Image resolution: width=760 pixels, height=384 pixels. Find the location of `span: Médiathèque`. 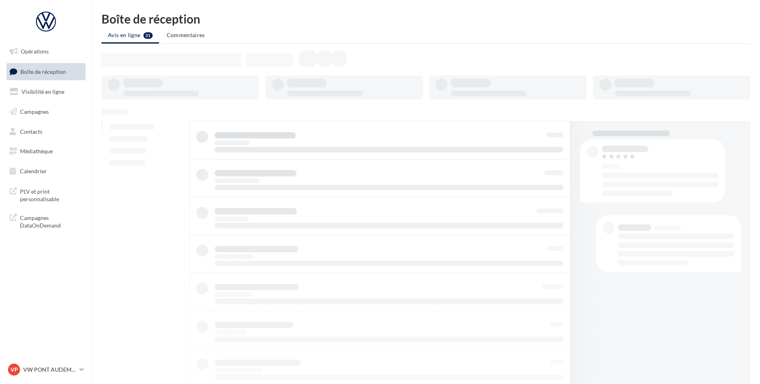

span: Médiathèque is located at coordinates (36, 151).